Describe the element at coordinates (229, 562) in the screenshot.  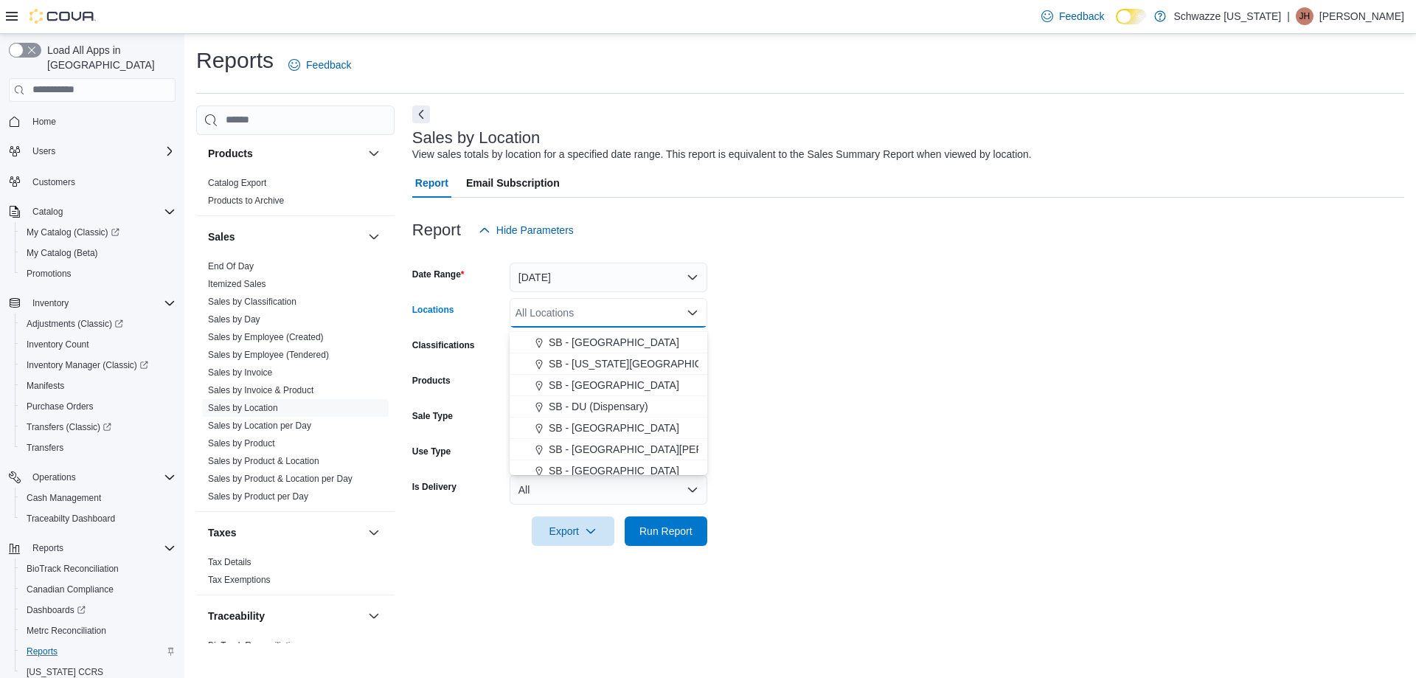
I see `span: Tax Details` at that location.